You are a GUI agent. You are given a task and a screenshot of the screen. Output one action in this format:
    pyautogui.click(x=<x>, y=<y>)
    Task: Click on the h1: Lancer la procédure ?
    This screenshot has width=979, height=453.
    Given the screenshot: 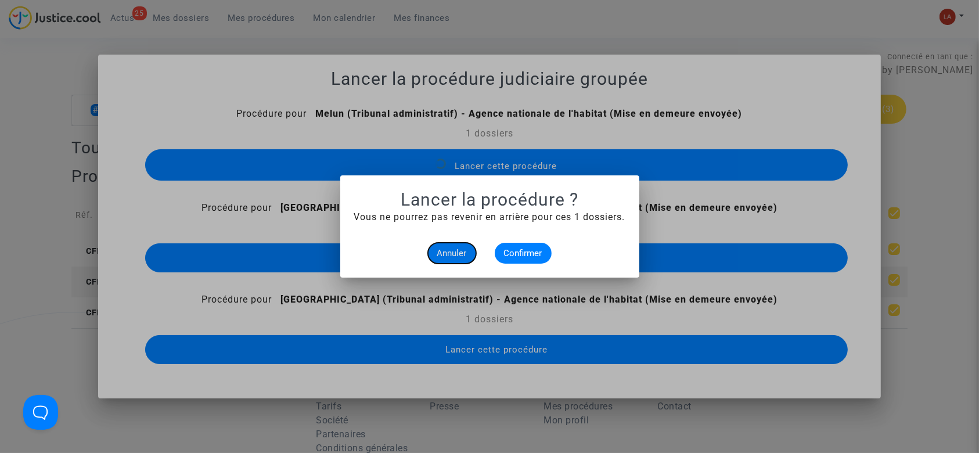 What is the action you would take?
    pyautogui.click(x=490, y=200)
    